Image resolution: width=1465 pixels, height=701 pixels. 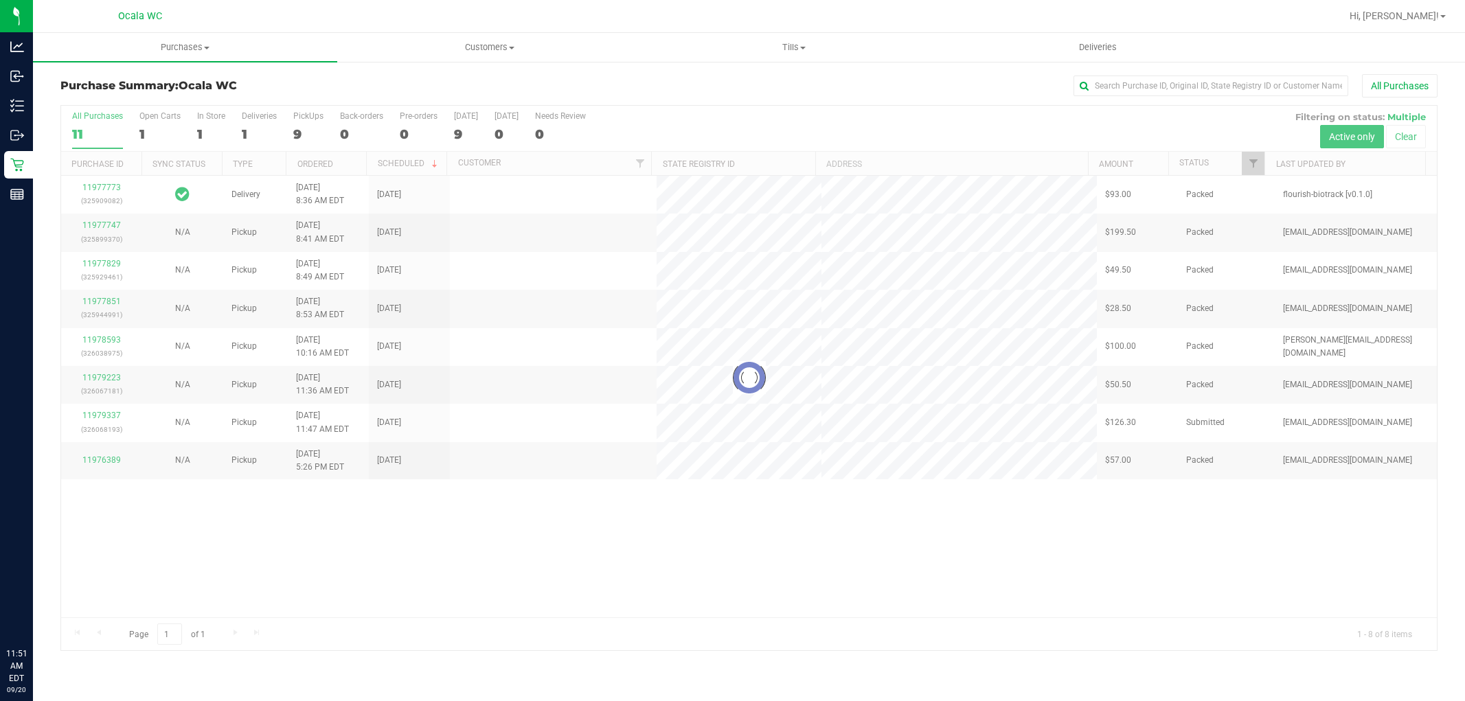 What do you see at coordinates (489, 47) in the screenshot?
I see `span: Customers` at bounding box center [489, 47].